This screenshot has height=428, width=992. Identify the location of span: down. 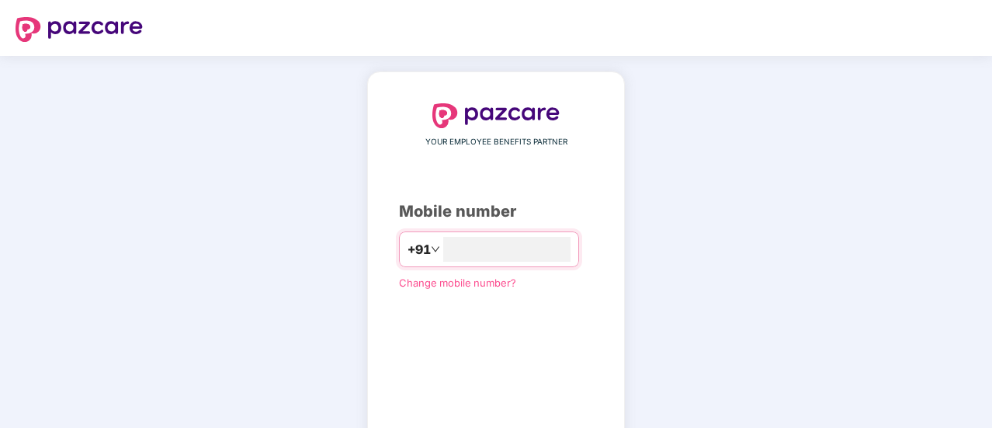
(435, 249).